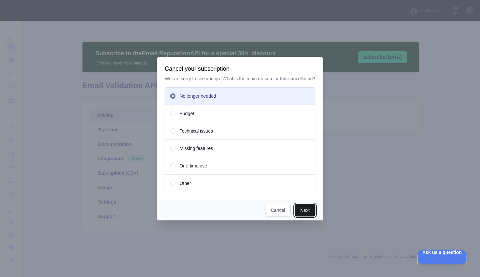  Describe the element at coordinates (187, 113) in the screenshot. I see `span: Budget` at that location.